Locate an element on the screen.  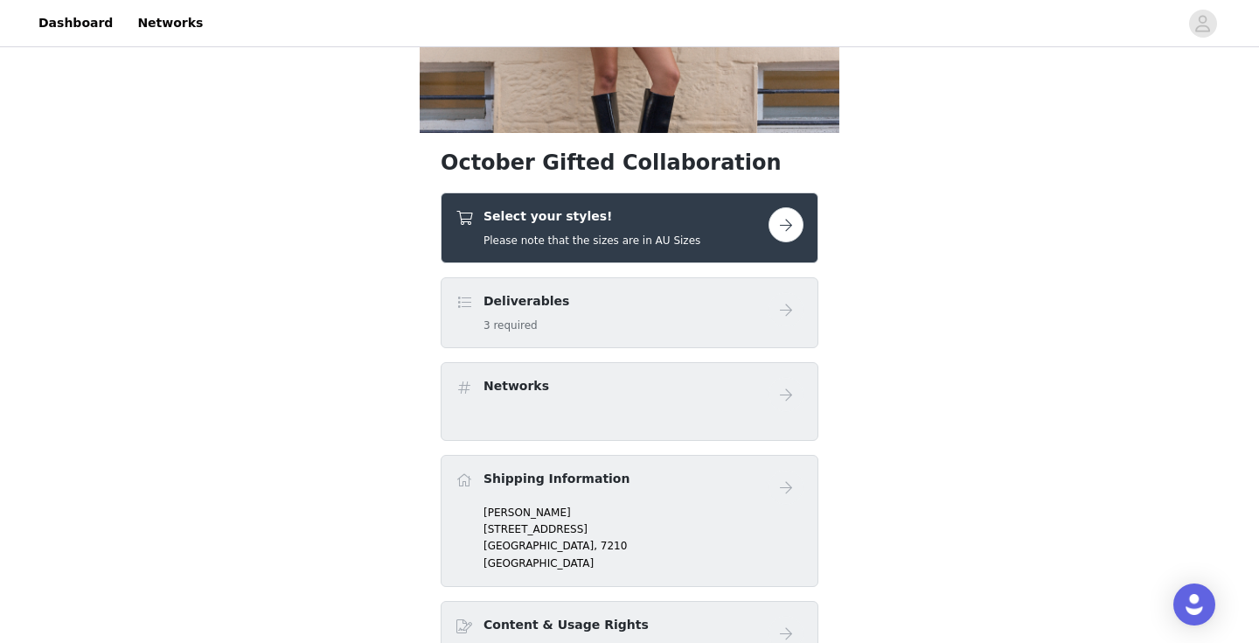
span: 7210 is located at coordinates (614, 546).